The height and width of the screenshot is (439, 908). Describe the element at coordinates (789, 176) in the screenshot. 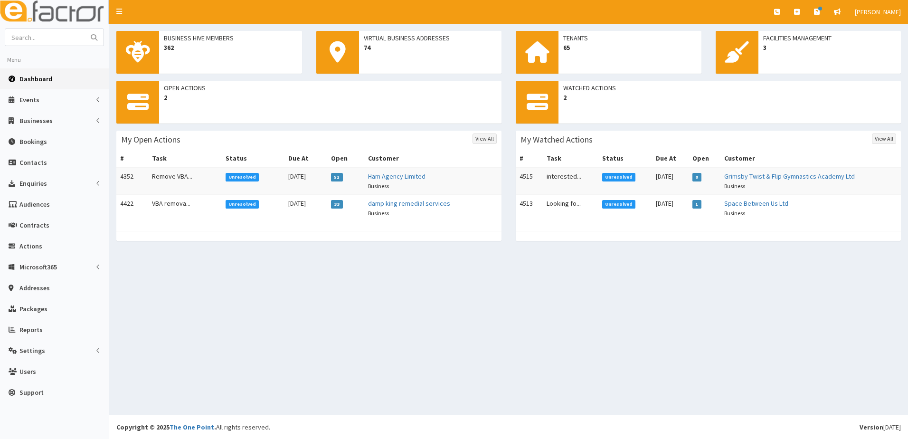

I see `a: Grimsby Twist & Flip Gymnastics Academy Ltd` at that location.